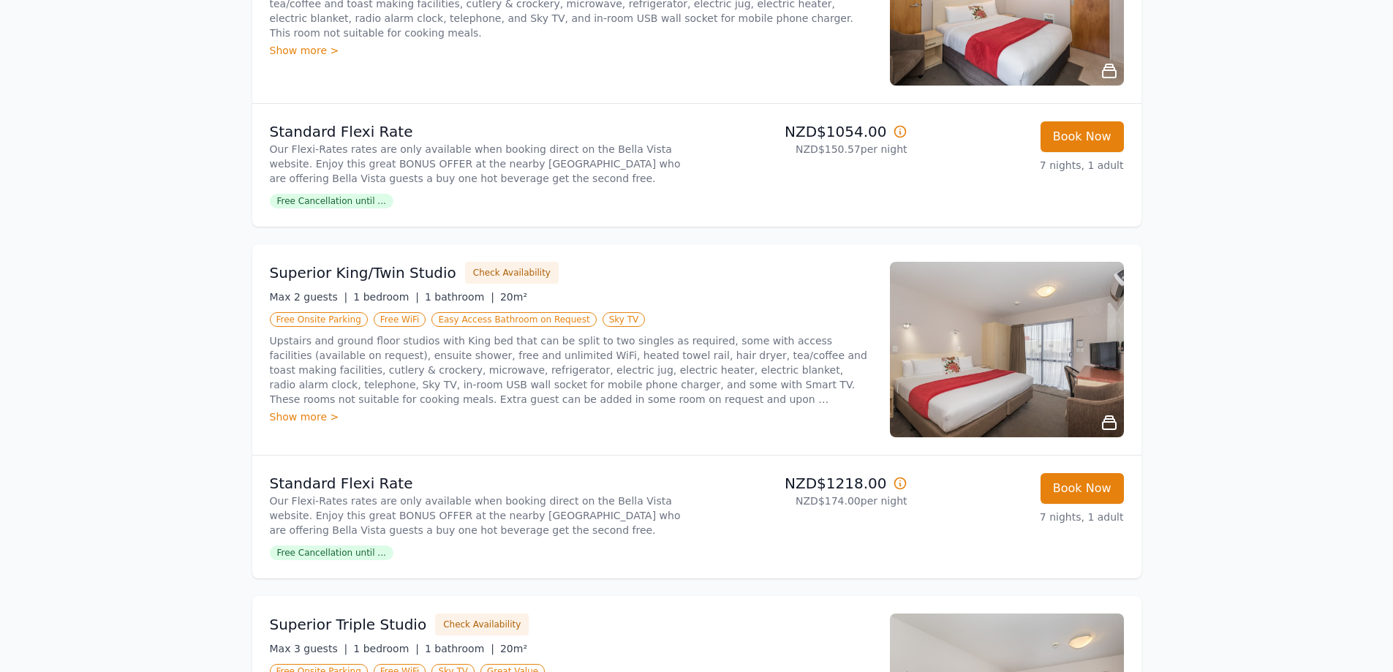  What do you see at coordinates (363, 273) in the screenshot?
I see `h3: Superior King/Twin Studio` at bounding box center [363, 273].